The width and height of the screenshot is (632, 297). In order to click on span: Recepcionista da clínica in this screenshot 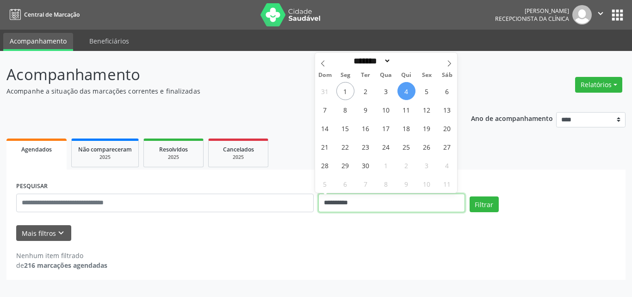, I will do `click(532, 19)`.